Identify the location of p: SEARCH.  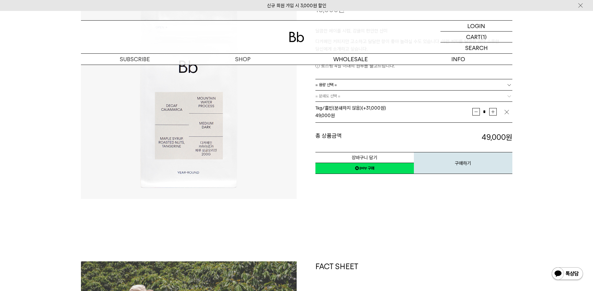
(476, 48).